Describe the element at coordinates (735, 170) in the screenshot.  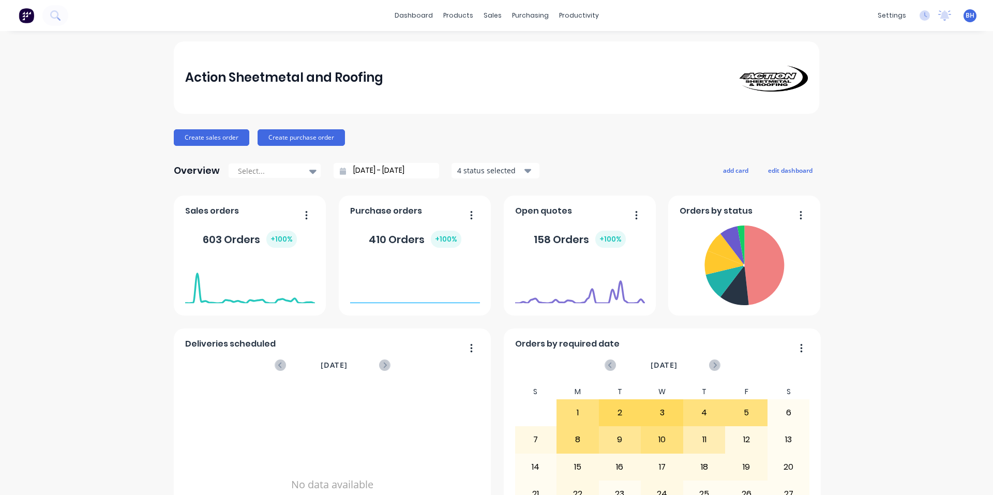
I see `button: add card` at that location.